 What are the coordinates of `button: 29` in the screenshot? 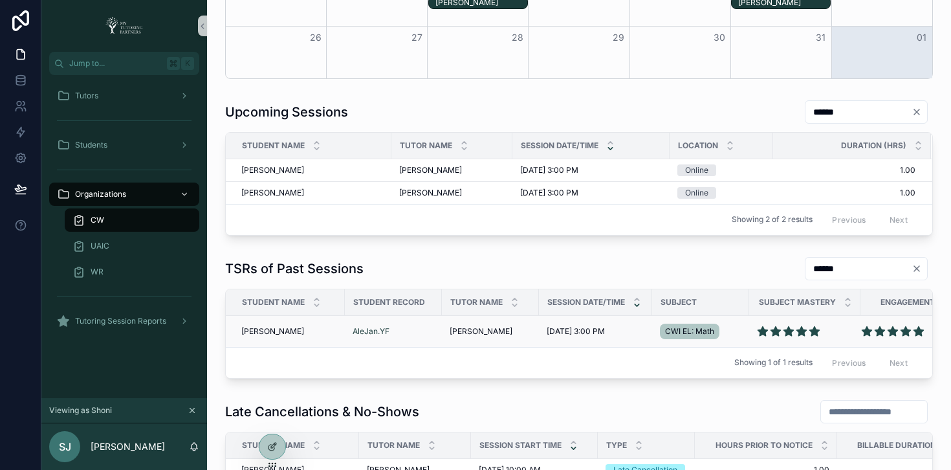 It's located at (618, 38).